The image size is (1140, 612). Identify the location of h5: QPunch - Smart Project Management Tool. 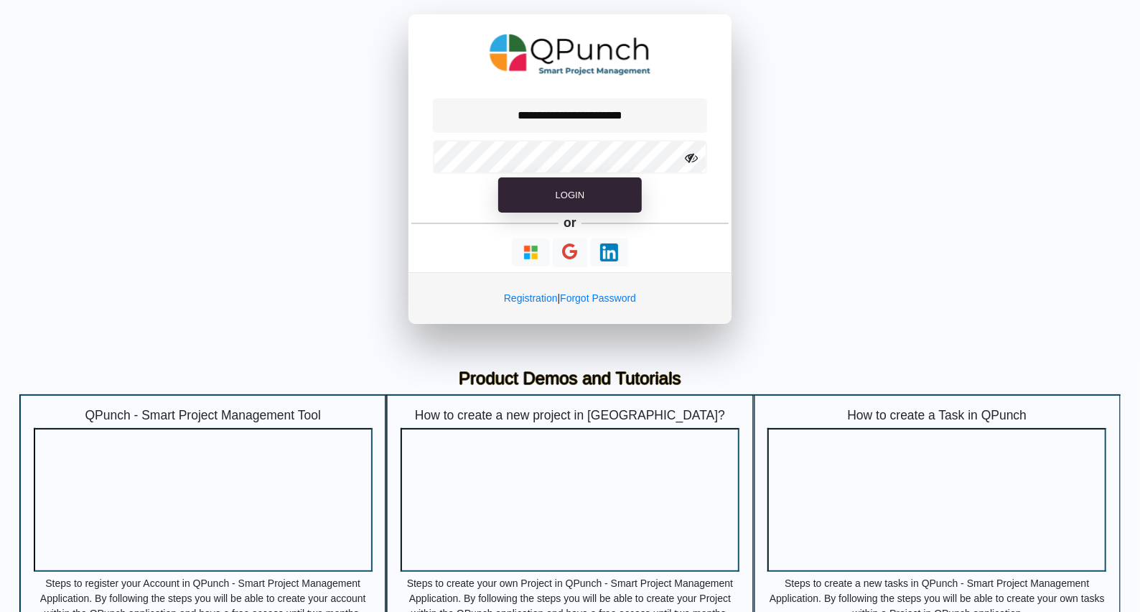
(203, 415).